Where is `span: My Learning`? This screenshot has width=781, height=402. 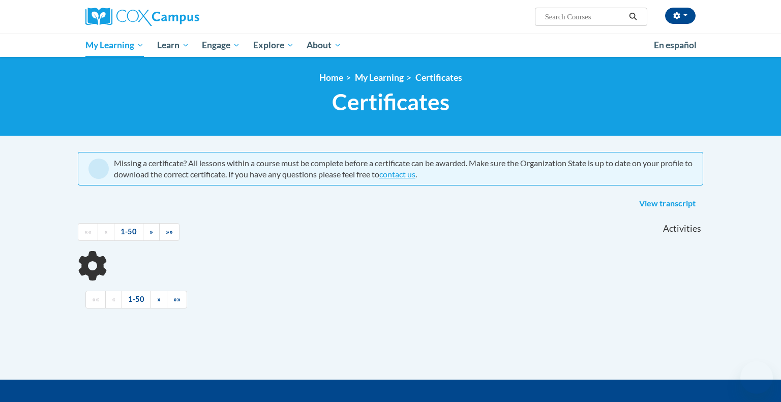 span: My Learning is located at coordinates (114, 45).